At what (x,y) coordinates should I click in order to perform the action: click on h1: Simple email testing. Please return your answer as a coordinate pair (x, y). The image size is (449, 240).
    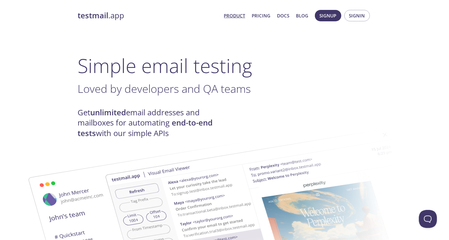
    Looking at the image, I should click on (224, 66).